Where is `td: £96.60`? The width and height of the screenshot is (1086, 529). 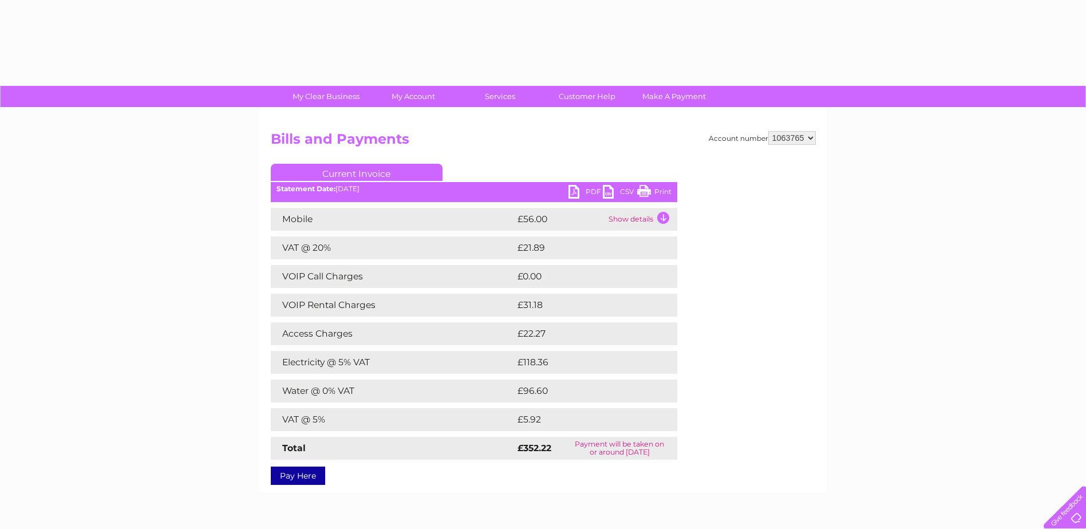 td: £96.60 is located at coordinates (584, 391).